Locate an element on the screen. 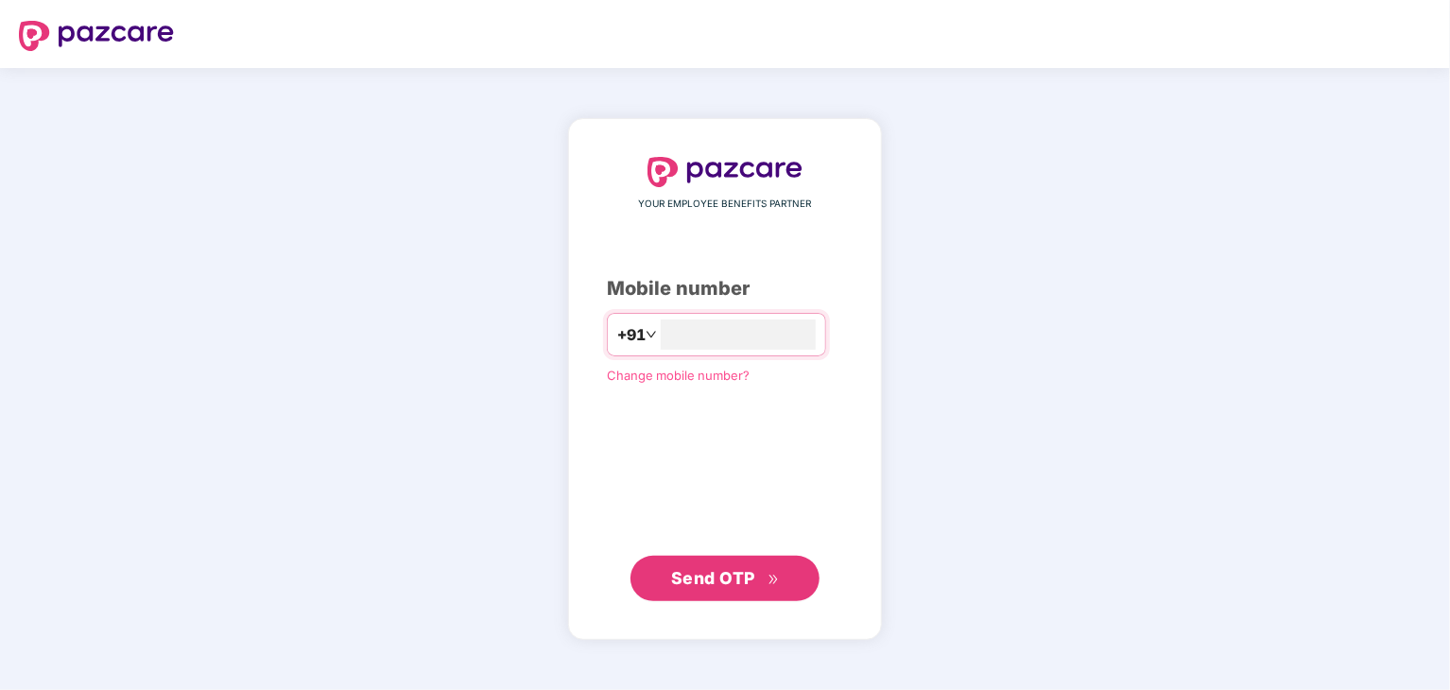  span: double-right is located at coordinates (773, 579).